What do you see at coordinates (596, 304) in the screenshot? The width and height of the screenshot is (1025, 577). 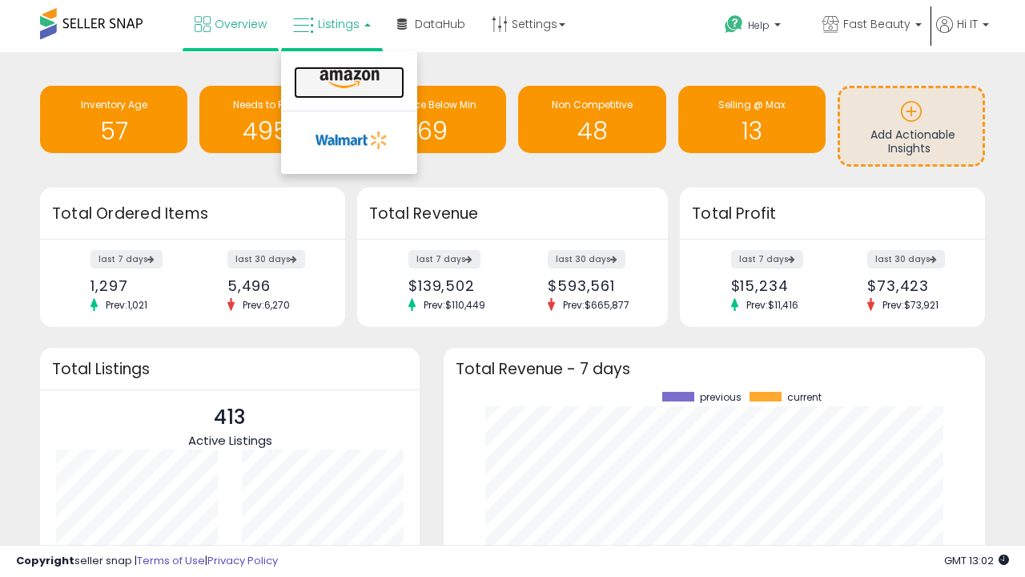 I see `span: Prev: $665,877` at bounding box center [596, 304].